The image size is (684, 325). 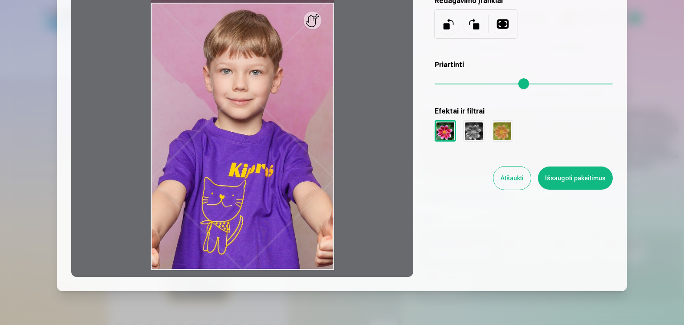 I want to click on div: Juoda-balta, so click(x=474, y=131).